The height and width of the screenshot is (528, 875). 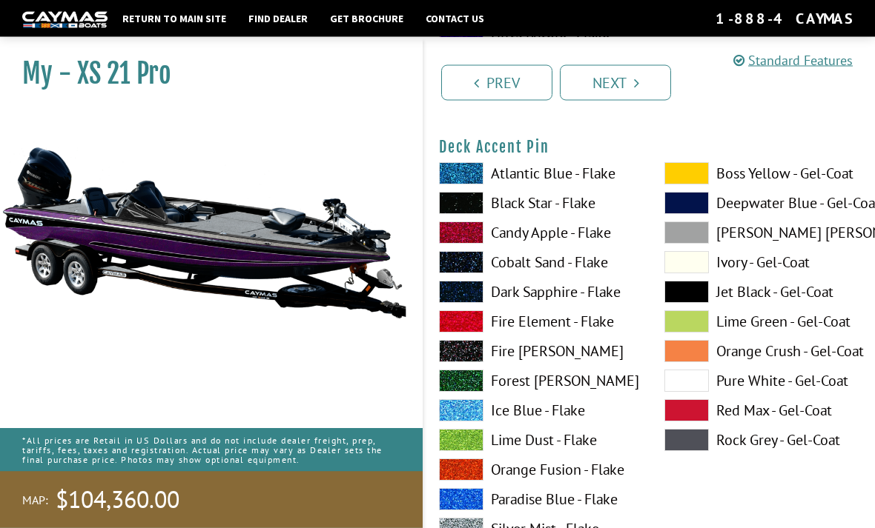 What do you see at coordinates (762, 352) in the screenshot?
I see `label: Orange Crush - Gel-Coat` at bounding box center [762, 352].